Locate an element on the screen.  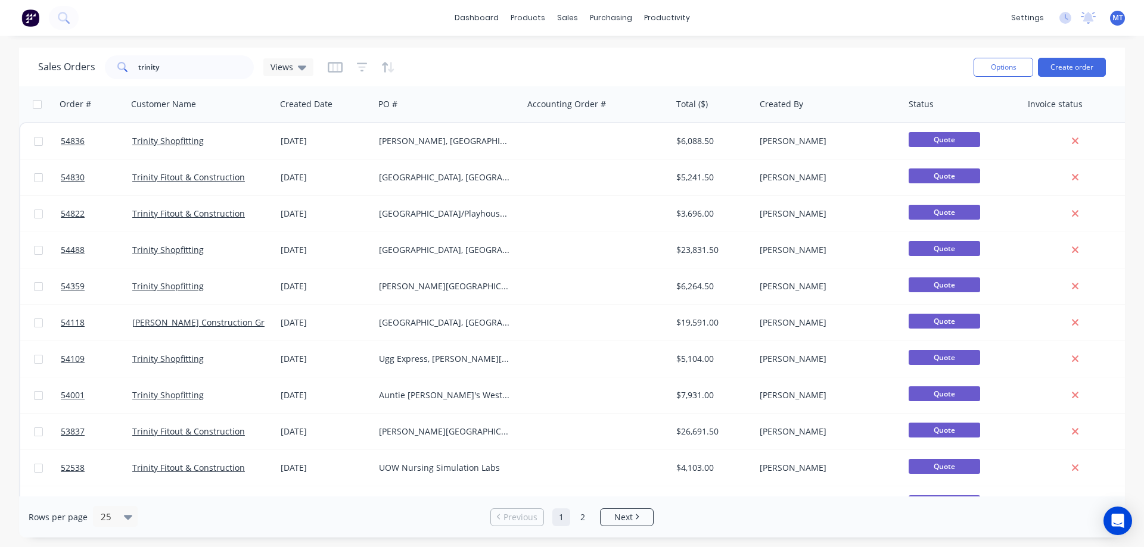
div: $7,931.00 is located at coordinates (711, 395).